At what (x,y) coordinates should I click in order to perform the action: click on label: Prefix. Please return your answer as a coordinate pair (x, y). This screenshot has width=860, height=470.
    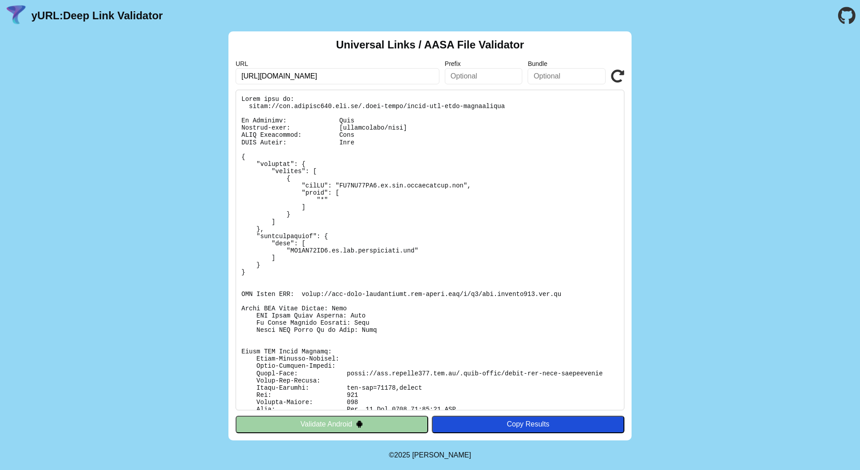
    Looking at the image, I should click on (484, 64).